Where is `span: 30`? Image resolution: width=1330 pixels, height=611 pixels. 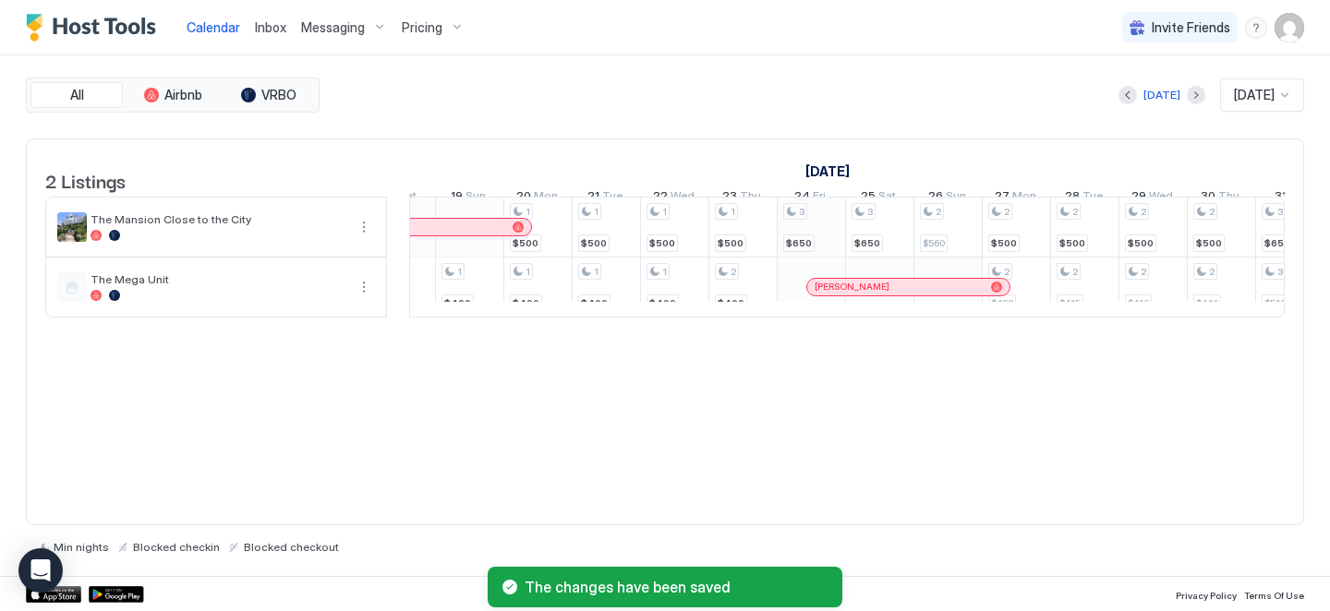 span: 30 is located at coordinates (1208, 198).